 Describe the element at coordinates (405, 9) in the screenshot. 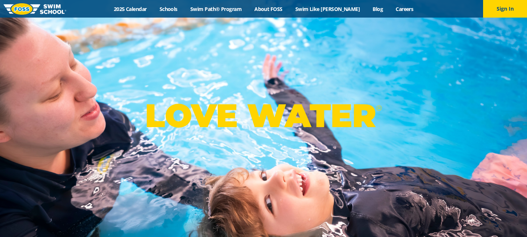

I see `a: Careers` at that location.